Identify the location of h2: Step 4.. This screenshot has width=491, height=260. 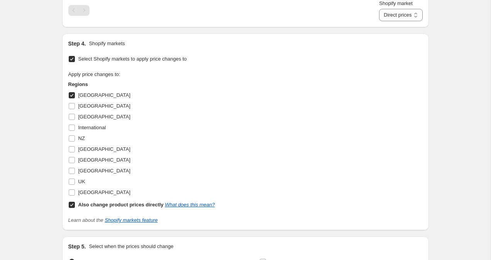
(77, 44).